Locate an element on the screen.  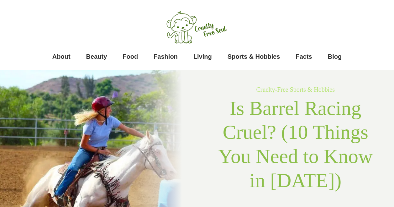
a: Food is located at coordinates (130, 56).